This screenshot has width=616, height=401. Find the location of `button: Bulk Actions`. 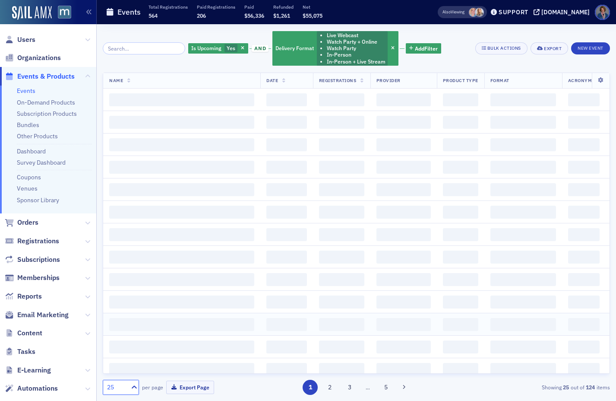

button: Bulk Actions is located at coordinates (501, 48).